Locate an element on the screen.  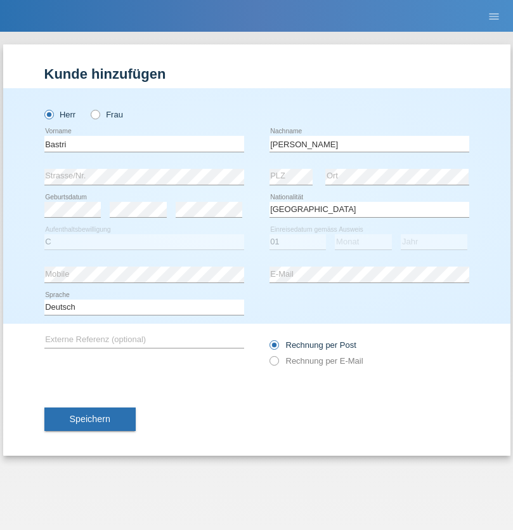
button: Speichern is located at coordinates (90, 419).